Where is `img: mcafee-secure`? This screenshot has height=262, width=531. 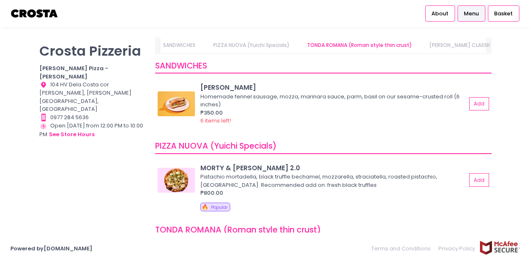 img: mcafee-secure is located at coordinates (500, 247).